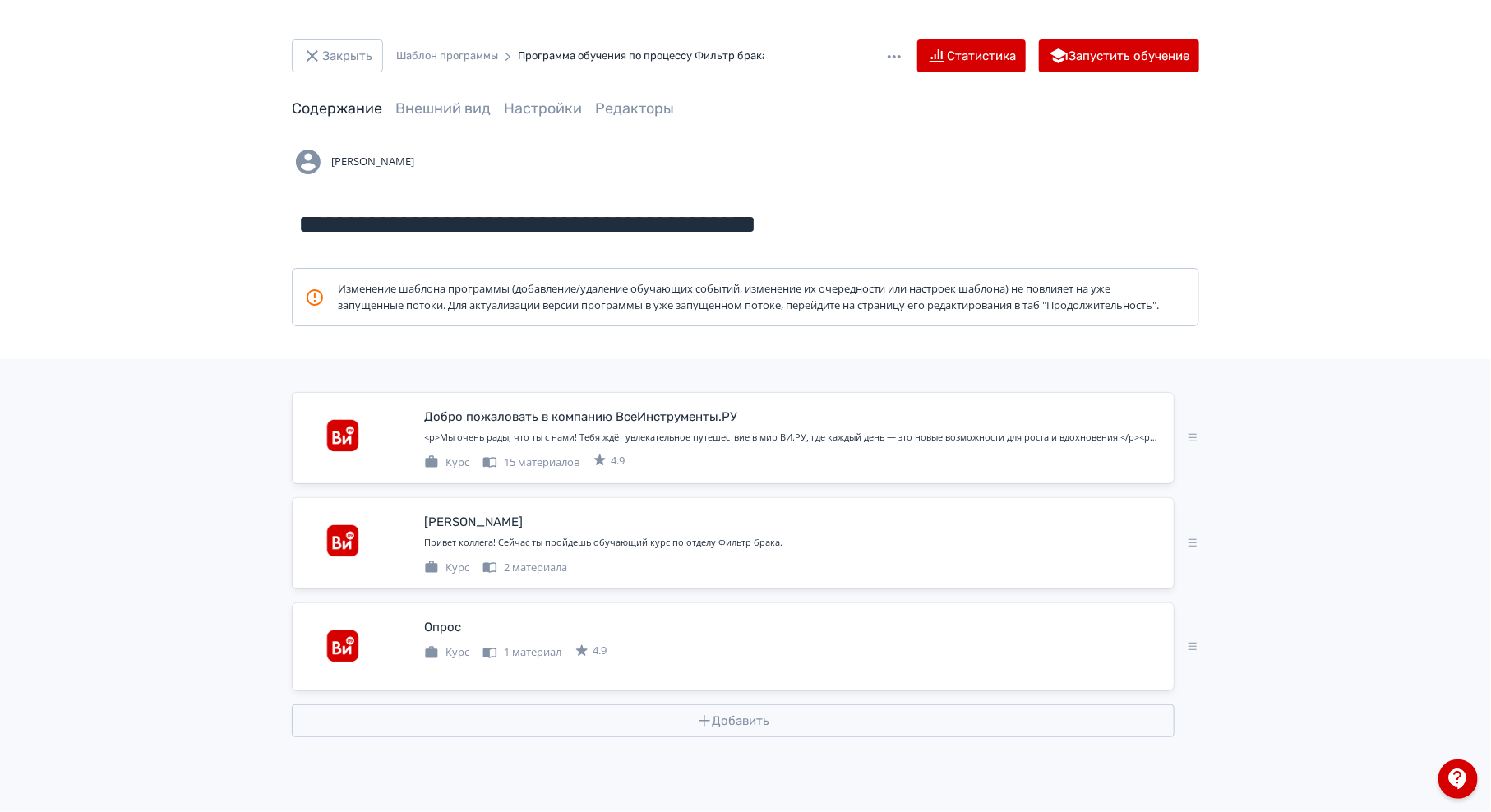 The width and height of the screenshot is (1491, 812). I want to click on button: Запустить обучение, so click(1119, 56).